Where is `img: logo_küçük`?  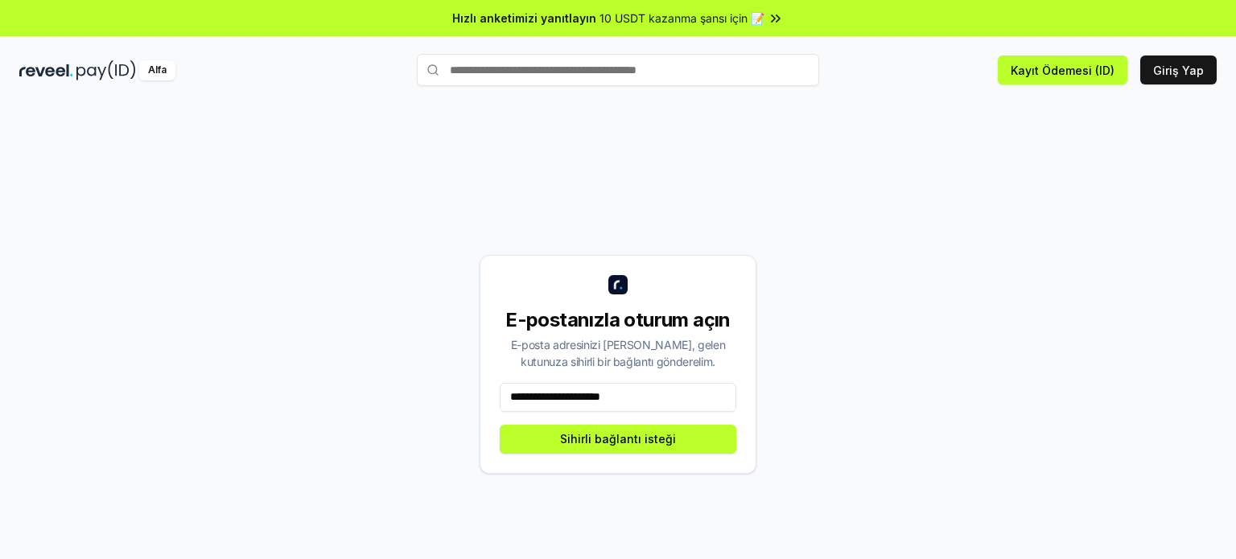
img: logo_küçük is located at coordinates (618, 285).